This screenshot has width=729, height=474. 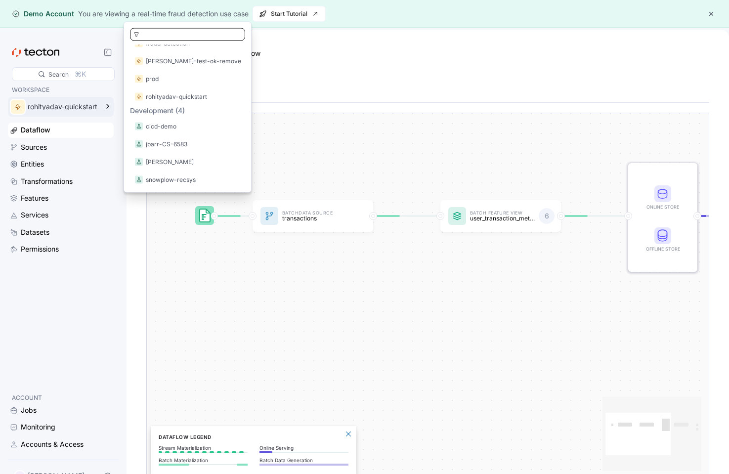 I want to click on div: rohityadav-quickstart, so click(x=63, y=107).